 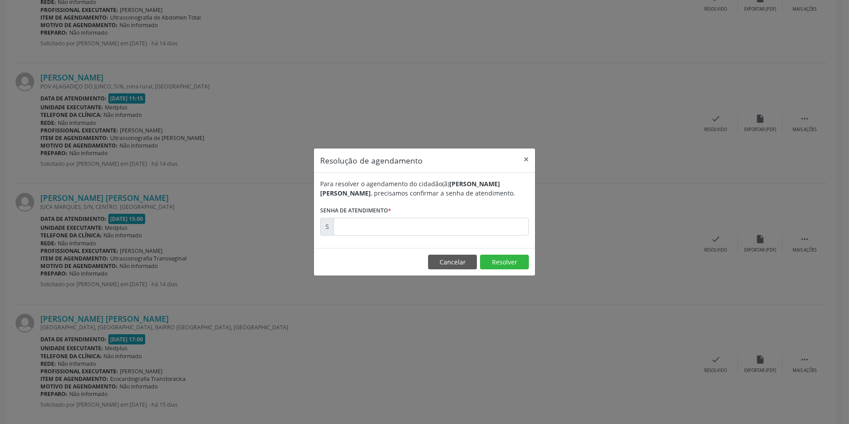 What do you see at coordinates (371, 160) in the screenshot?
I see `h5: Resolução de agendamento` at bounding box center [371, 160].